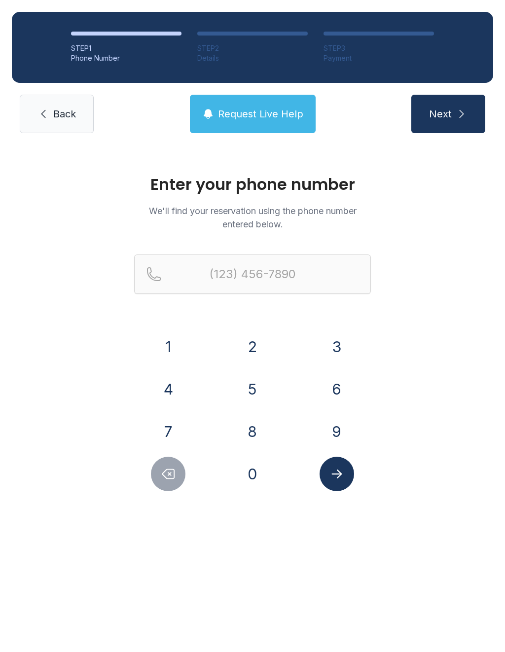 This screenshot has height=652, width=505. What do you see at coordinates (65, 114) in the screenshot?
I see `span: Back` at bounding box center [65, 114].